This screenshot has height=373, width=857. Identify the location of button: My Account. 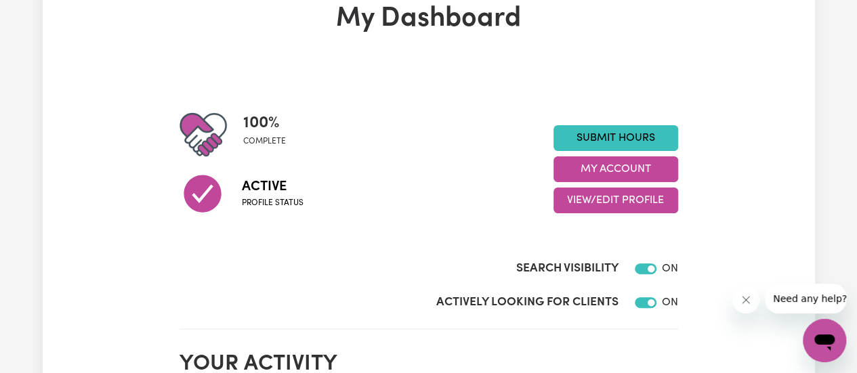
(616, 169).